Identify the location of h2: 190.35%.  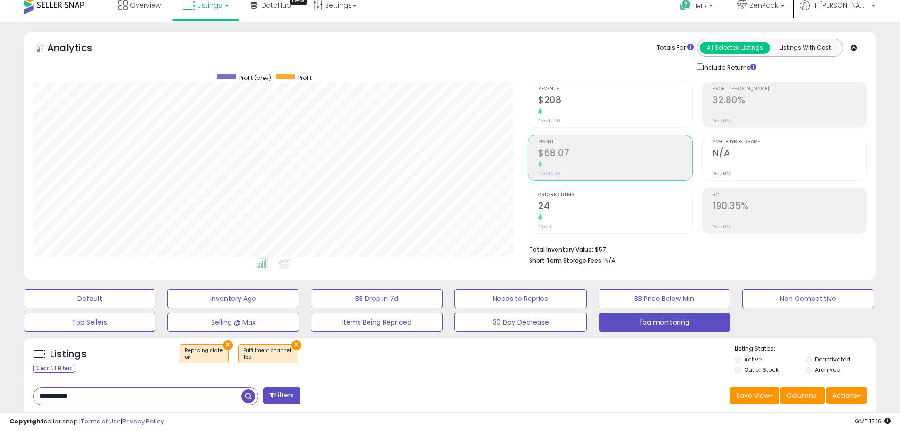
(790, 207).